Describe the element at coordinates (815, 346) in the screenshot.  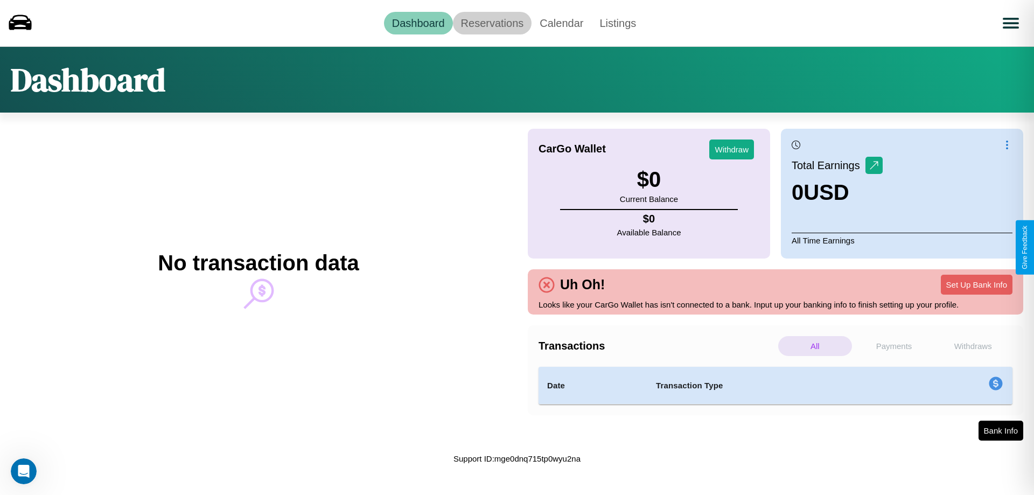
I see `p: All` at that location.